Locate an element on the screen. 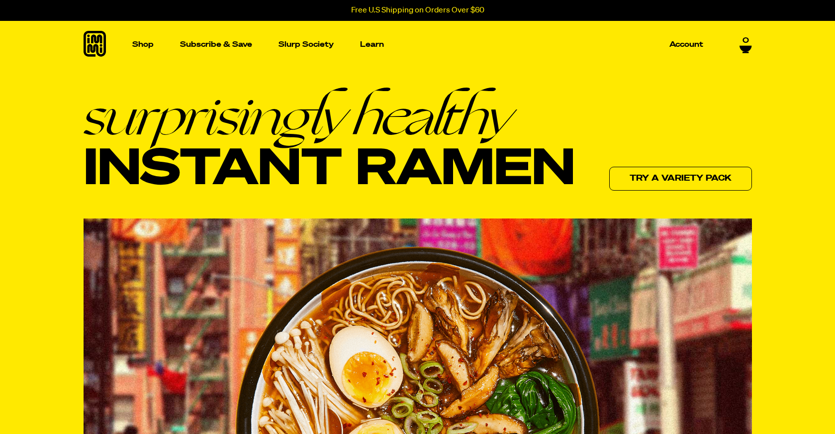 The width and height of the screenshot is (835, 434). a: Account is located at coordinates (687, 44).